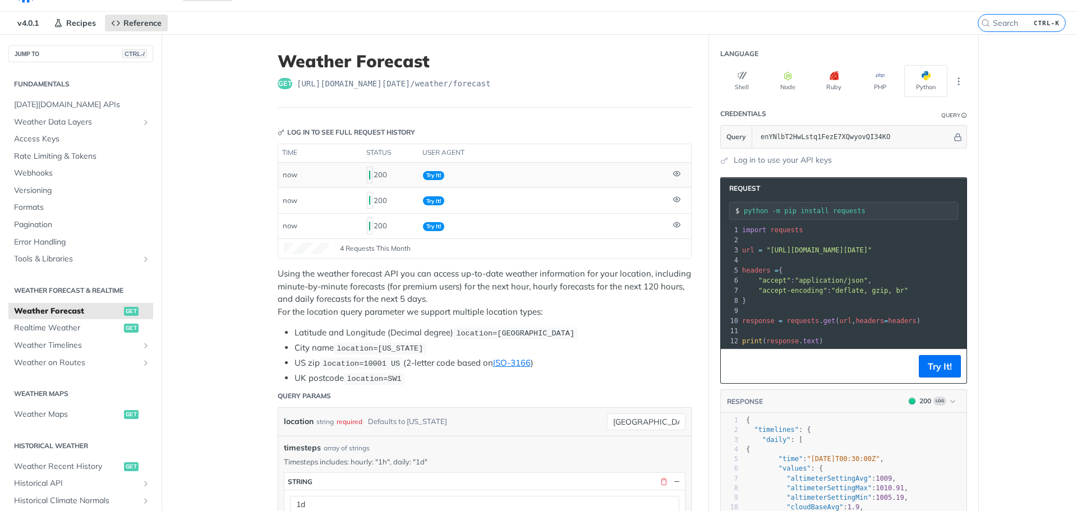  What do you see at coordinates (741, 81) in the screenshot?
I see `button: Shell` at bounding box center [741, 81].